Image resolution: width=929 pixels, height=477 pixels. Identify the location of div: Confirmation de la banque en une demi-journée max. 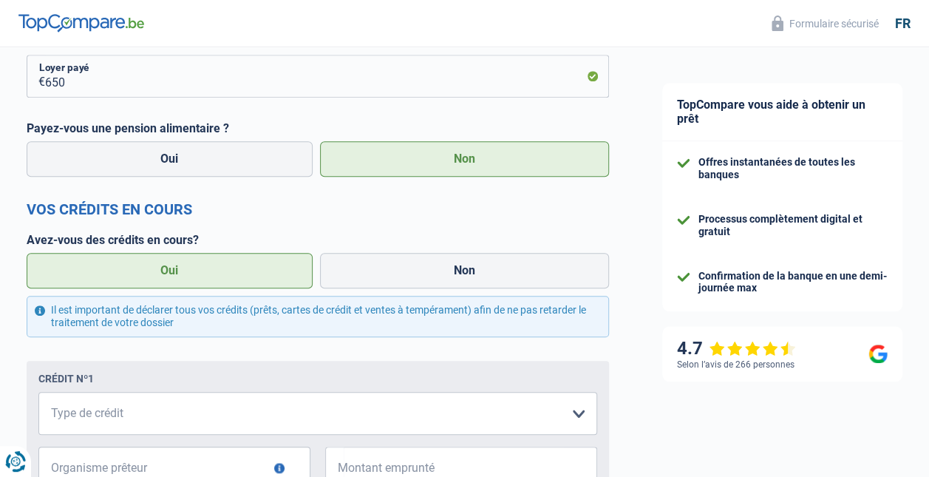
(793, 282).